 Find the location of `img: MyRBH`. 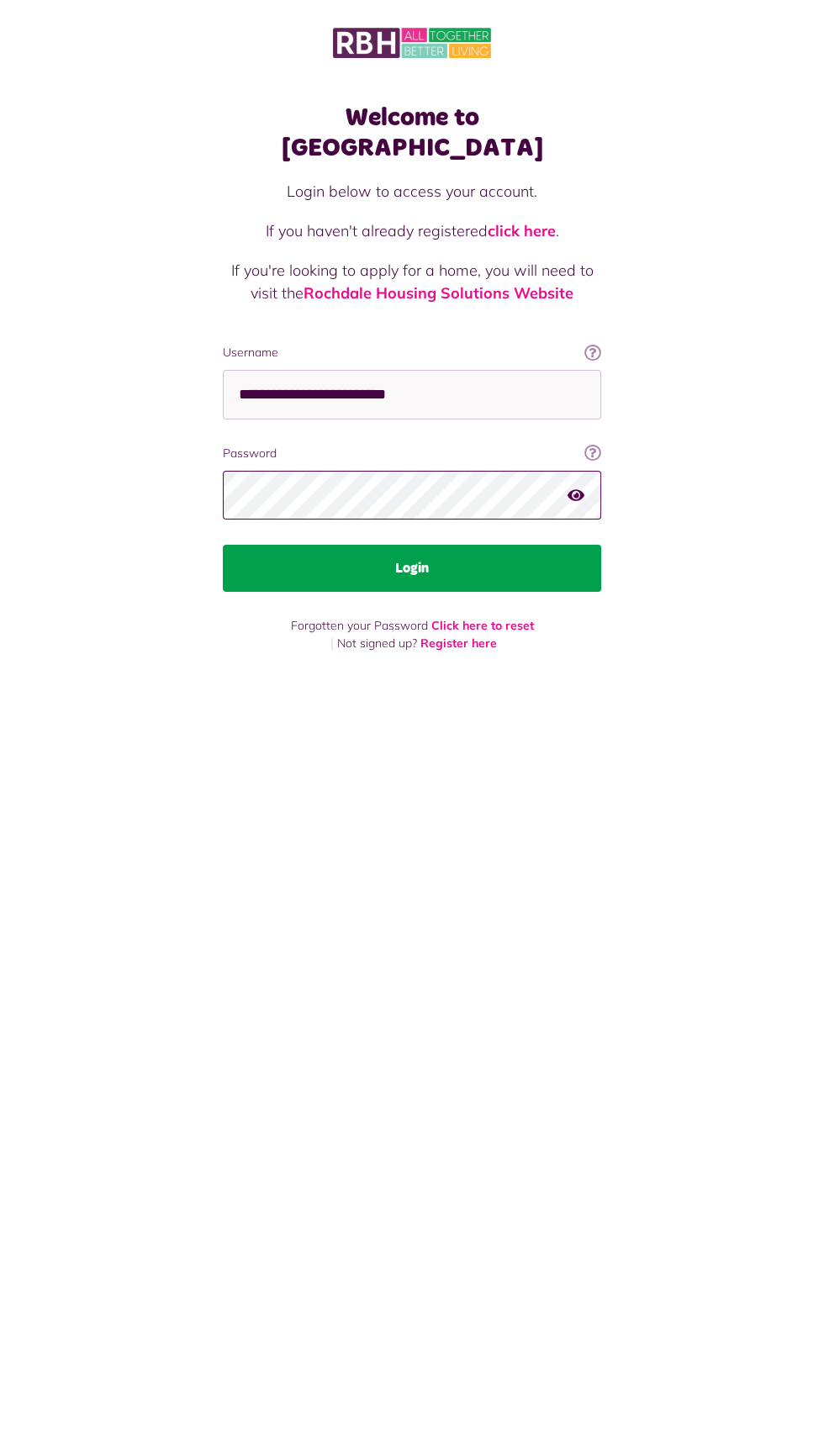

img: MyRBH is located at coordinates (412, 43).